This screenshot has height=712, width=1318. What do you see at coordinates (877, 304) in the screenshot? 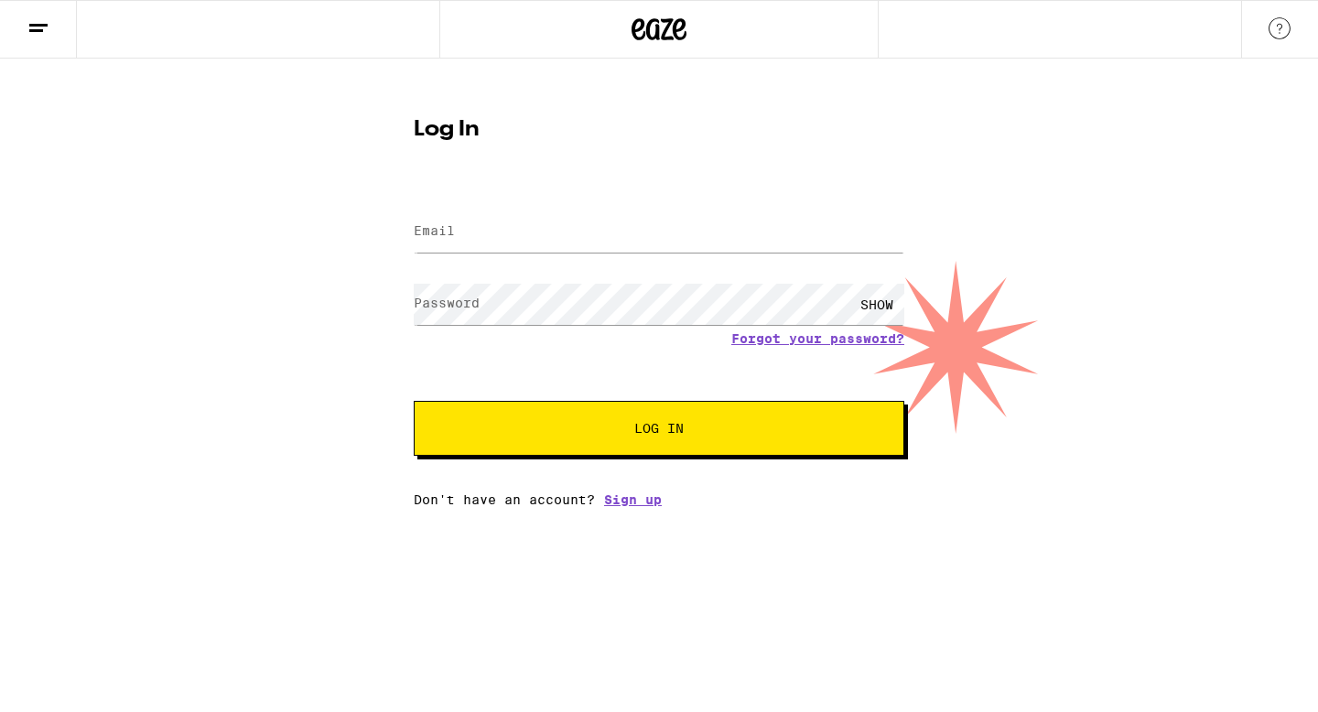
I see `div: SHOW` at bounding box center [877, 304].